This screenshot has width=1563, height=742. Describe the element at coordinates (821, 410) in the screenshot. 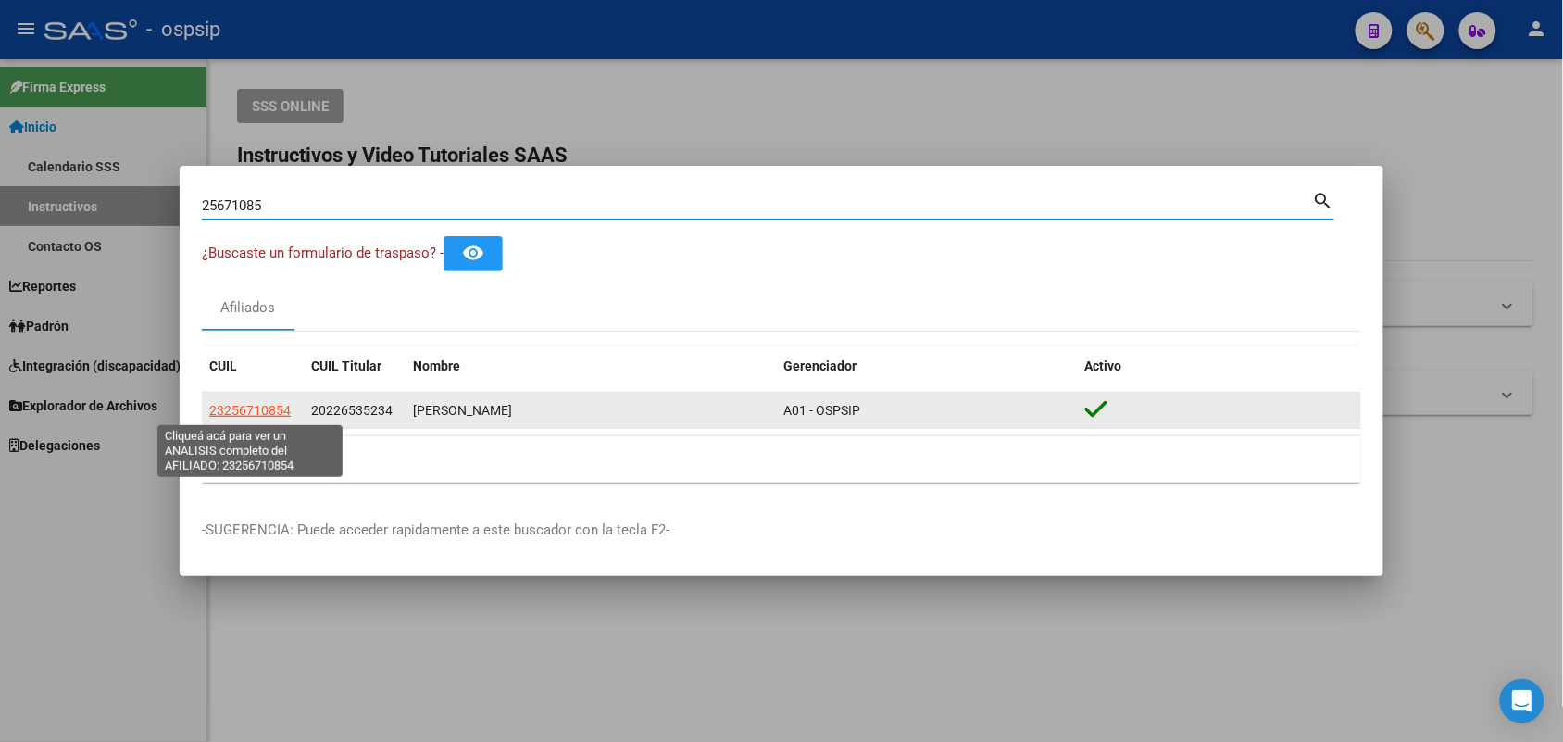

I see `span: A01 - OSPSIP` at that location.